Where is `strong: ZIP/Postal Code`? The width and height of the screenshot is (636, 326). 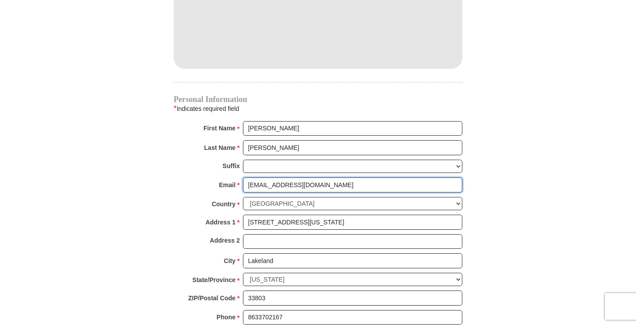
strong: ZIP/Postal Code is located at coordinates (212, 298).